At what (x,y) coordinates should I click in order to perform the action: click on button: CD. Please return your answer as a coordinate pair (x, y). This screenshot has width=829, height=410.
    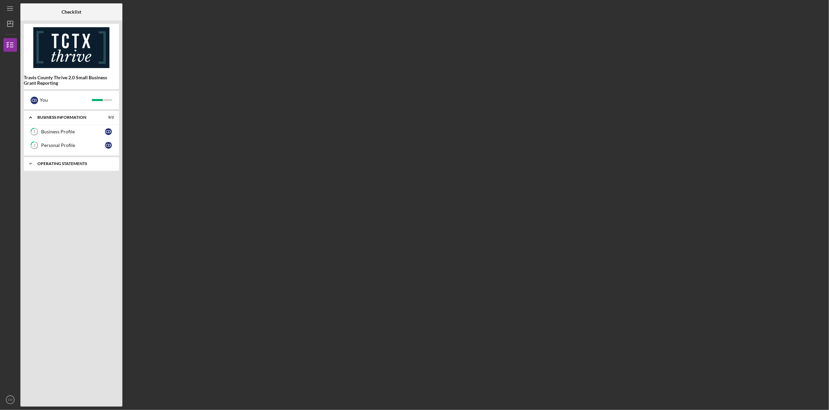
    Looking at the image, I should click on (10, 400).